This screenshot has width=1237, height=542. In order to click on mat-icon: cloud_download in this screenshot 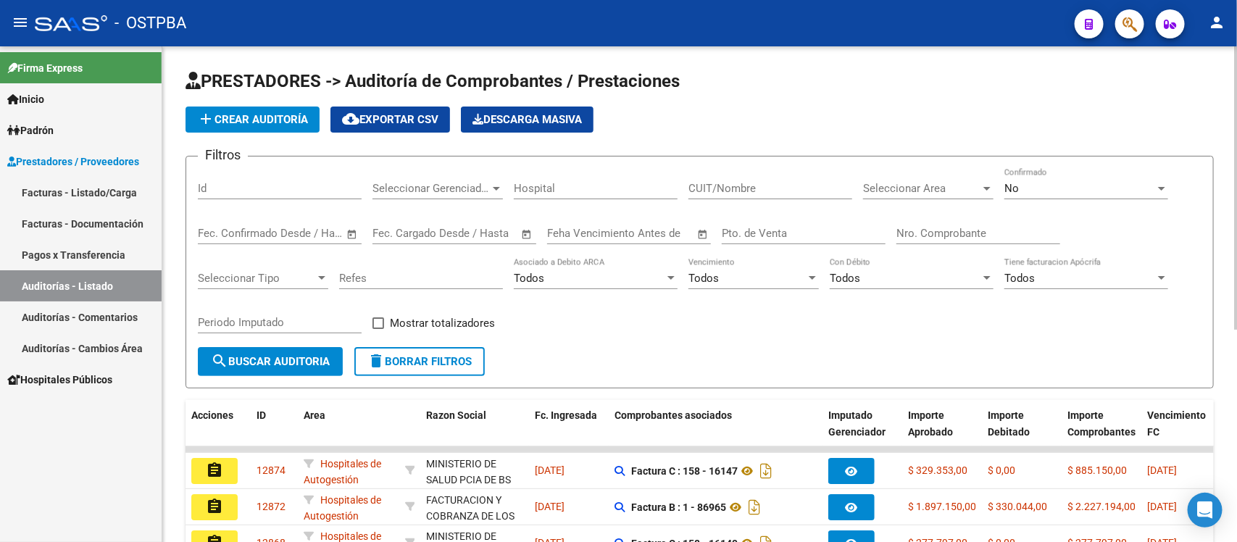, I will do `click(351, 119)`.